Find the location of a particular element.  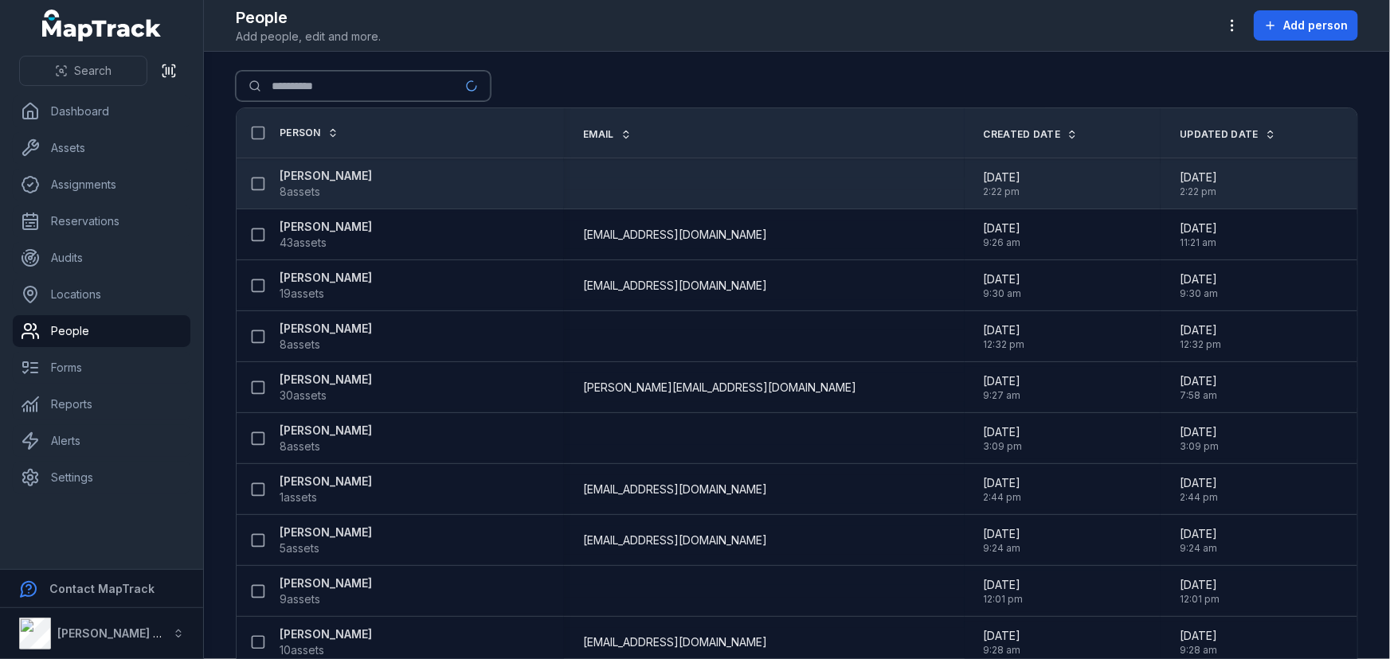

a: Dashboard is located at coordinates (101, 111).